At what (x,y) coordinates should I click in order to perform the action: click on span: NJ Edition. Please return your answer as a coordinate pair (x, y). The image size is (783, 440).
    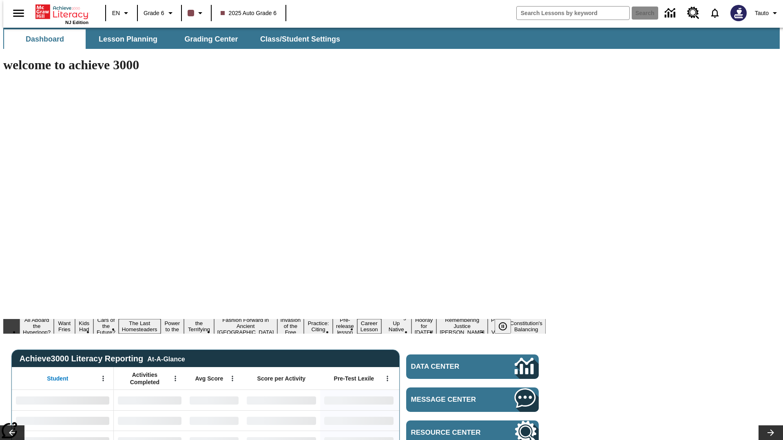
    Looking at the image, I should click on (77, 22).